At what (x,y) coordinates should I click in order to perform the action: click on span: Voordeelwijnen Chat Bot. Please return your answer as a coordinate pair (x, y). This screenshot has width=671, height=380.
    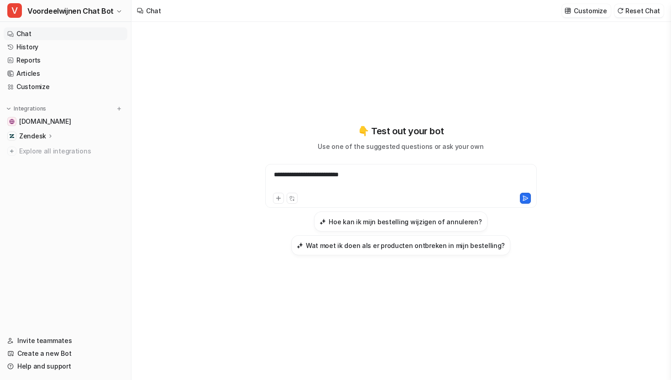
    Looking at the image, I should click on (70, 11).